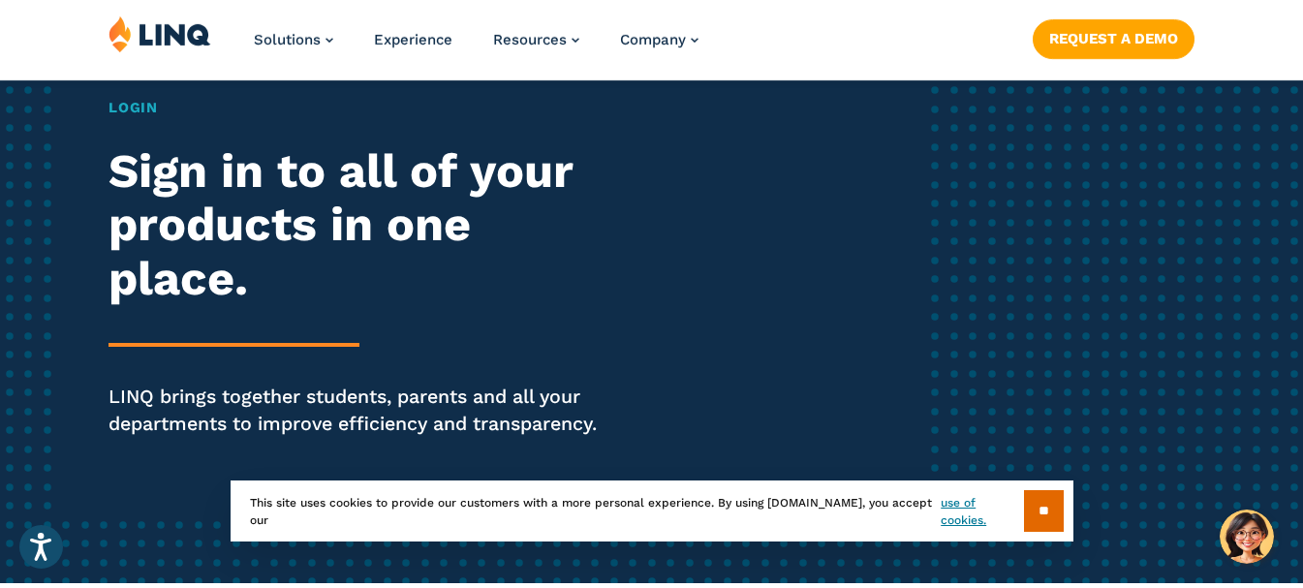 This screenshot has width=1303, height=588. What do you see at coordinates (659, 40) in the screenshot?
I see `a: Company` at bounding box center [659, 40].